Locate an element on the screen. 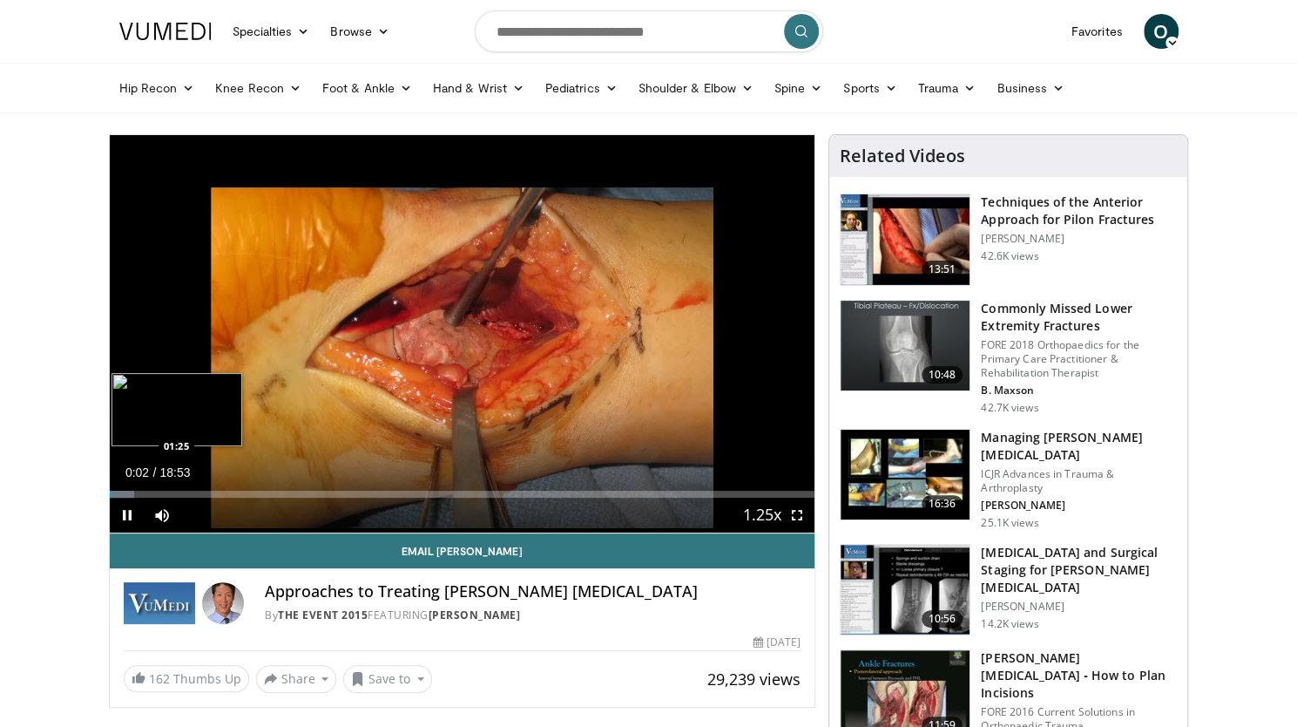 The width and height of the screenshot is (1297, 727). h3: Commonly Missed Lower Extremity Fractures is located at coordinates (1078, 317).